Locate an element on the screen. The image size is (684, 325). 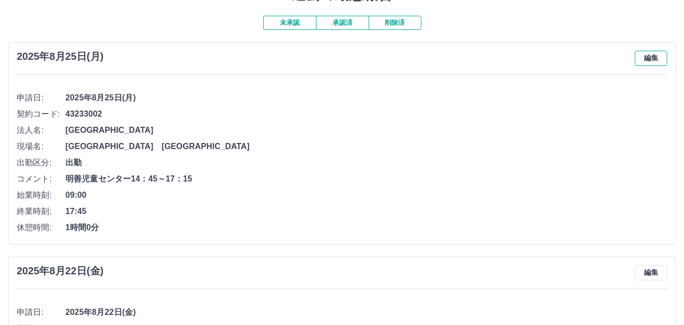
span: 契約コード: is located at coordinates (41, 114).